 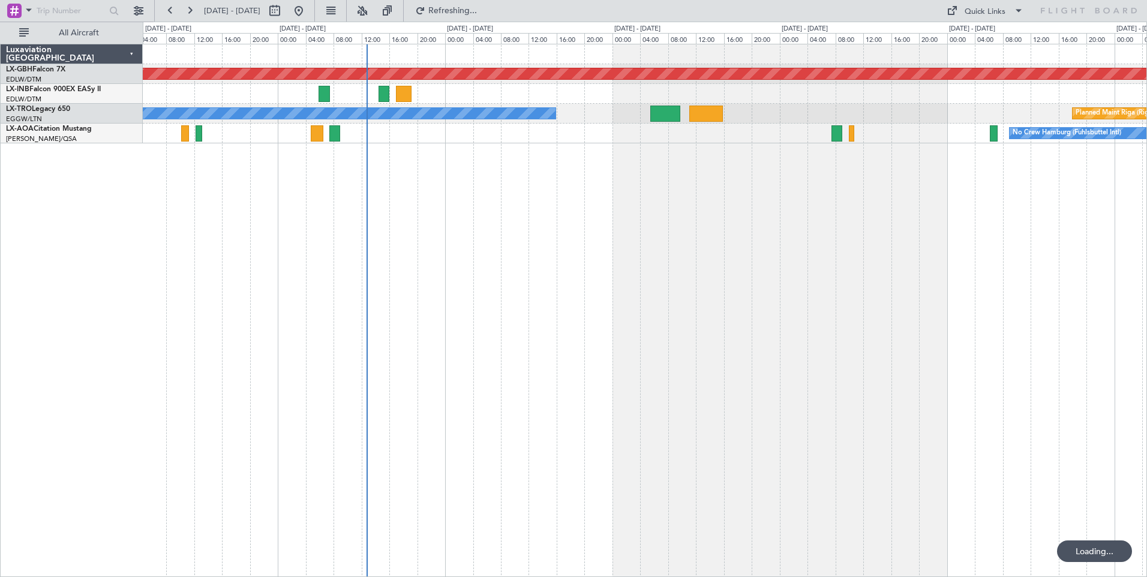 I want to click on span: LX-AOA, so click(x=20, y=129).